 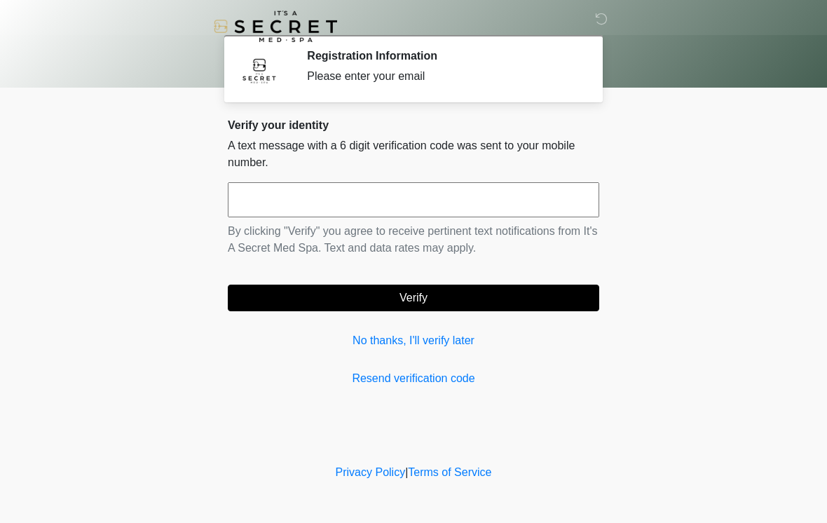 What do you see at coordinates (442, 55) in the screenshot?
I see `h2: Registration Information` at bounding box center [442, 55].